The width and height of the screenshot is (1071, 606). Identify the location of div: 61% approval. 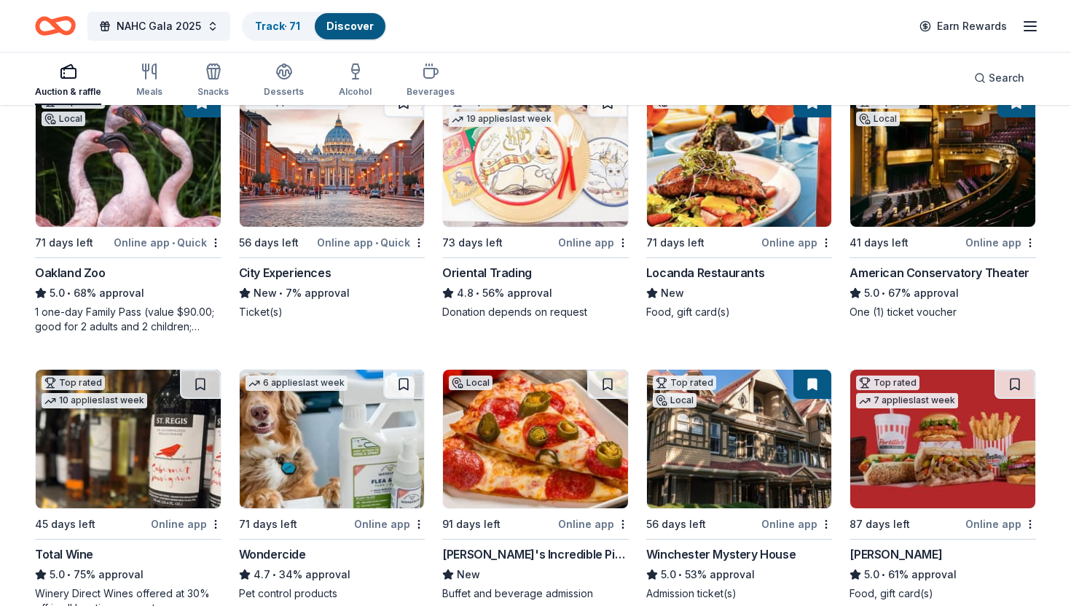
(943, 574).